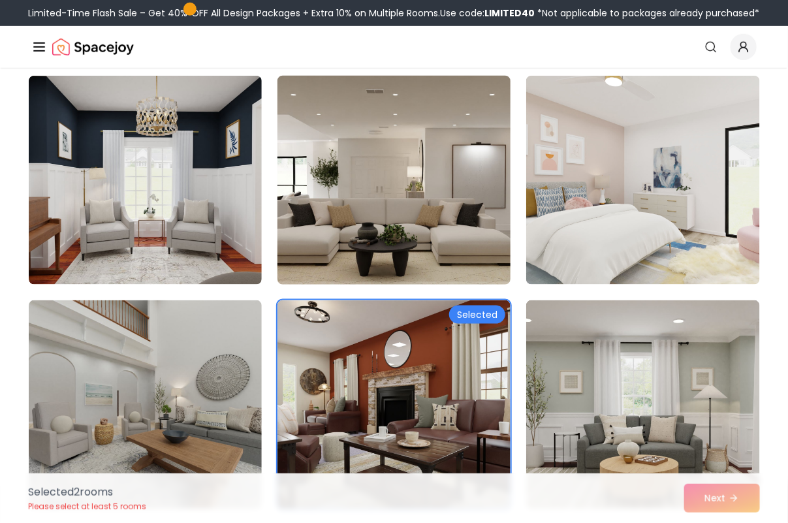  What do you see at coordinates (394, 47) in the screenshot?
I see `nav: Global` at bounding box center [394, 47].